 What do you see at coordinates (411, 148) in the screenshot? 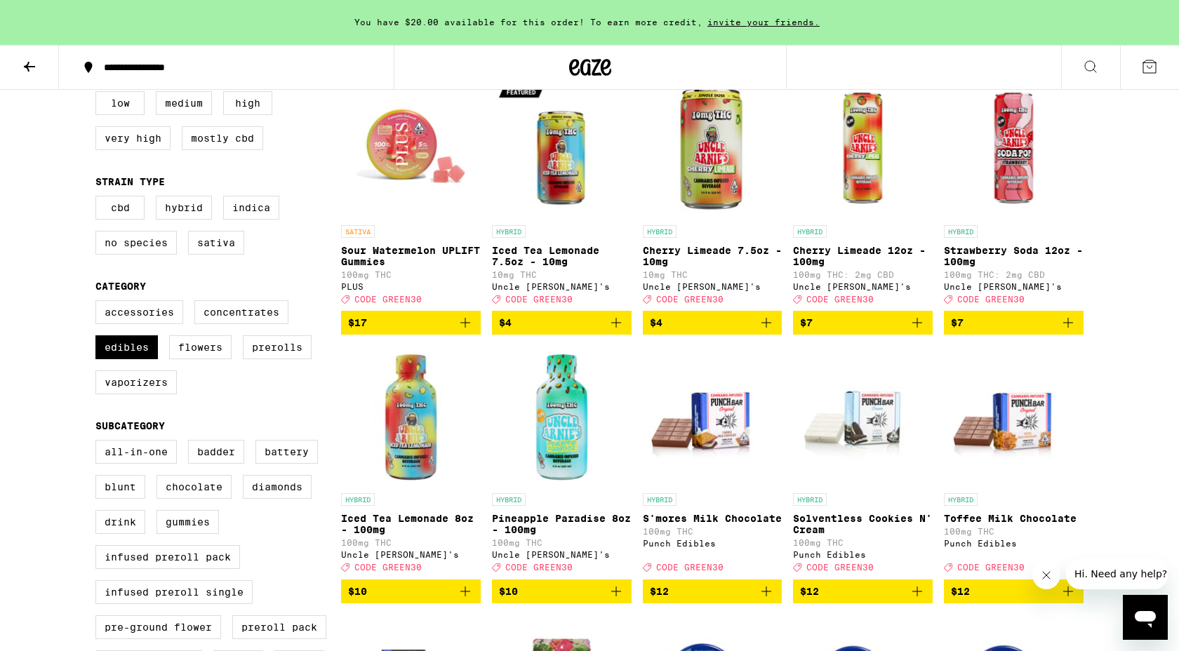
I see `img: PLUS - Sour Watermelon UPLIFT Gummies` at bounding box center [411, 148].